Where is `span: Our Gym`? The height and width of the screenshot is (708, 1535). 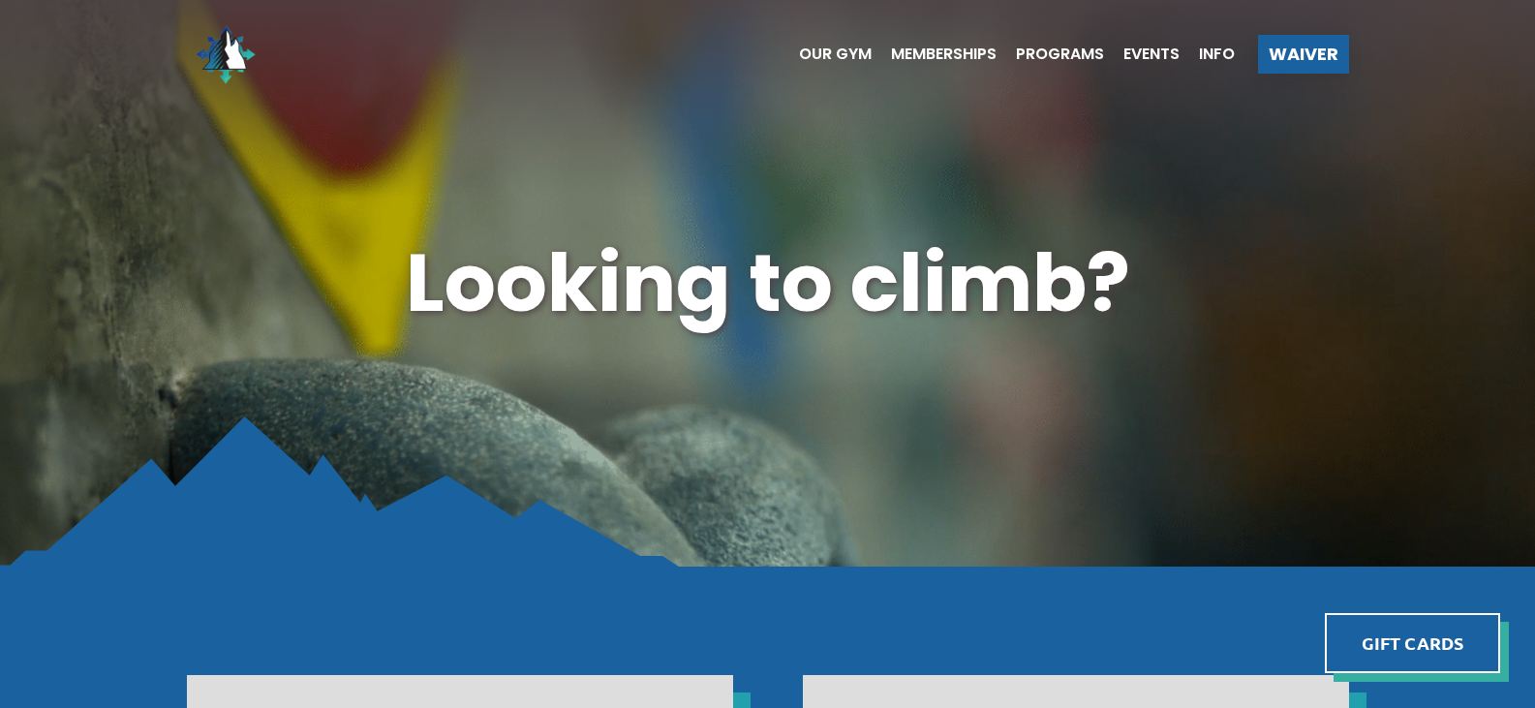 span: Our Gym is located at coordinates (835, 54).